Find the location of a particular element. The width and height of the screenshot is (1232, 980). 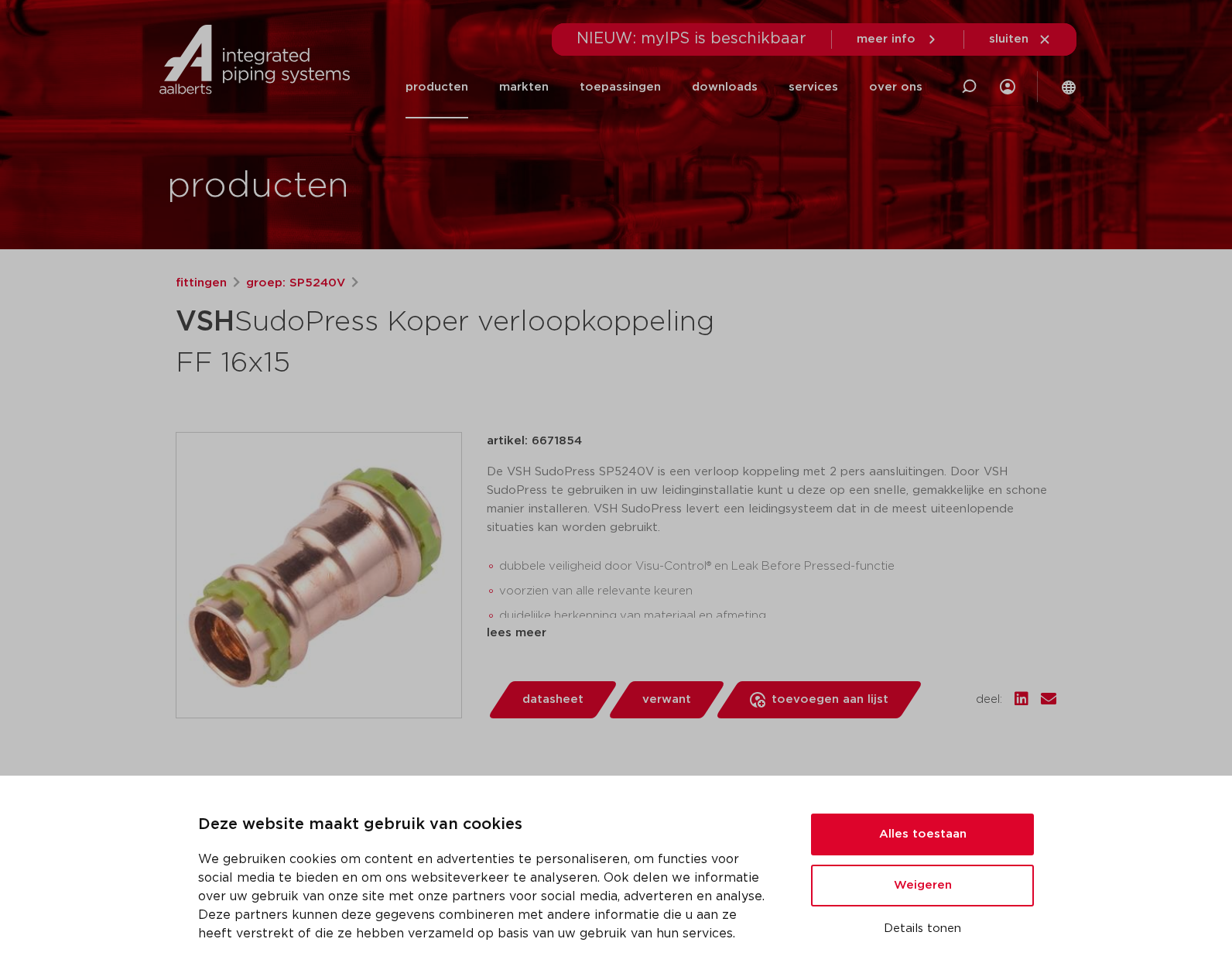

div: my IPS is located at coordinates (1008, 87).